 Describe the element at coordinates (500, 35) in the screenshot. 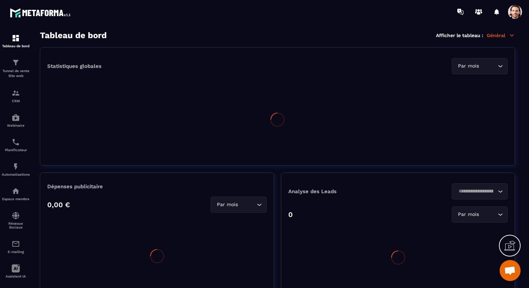

I see `p: Général` at that location.